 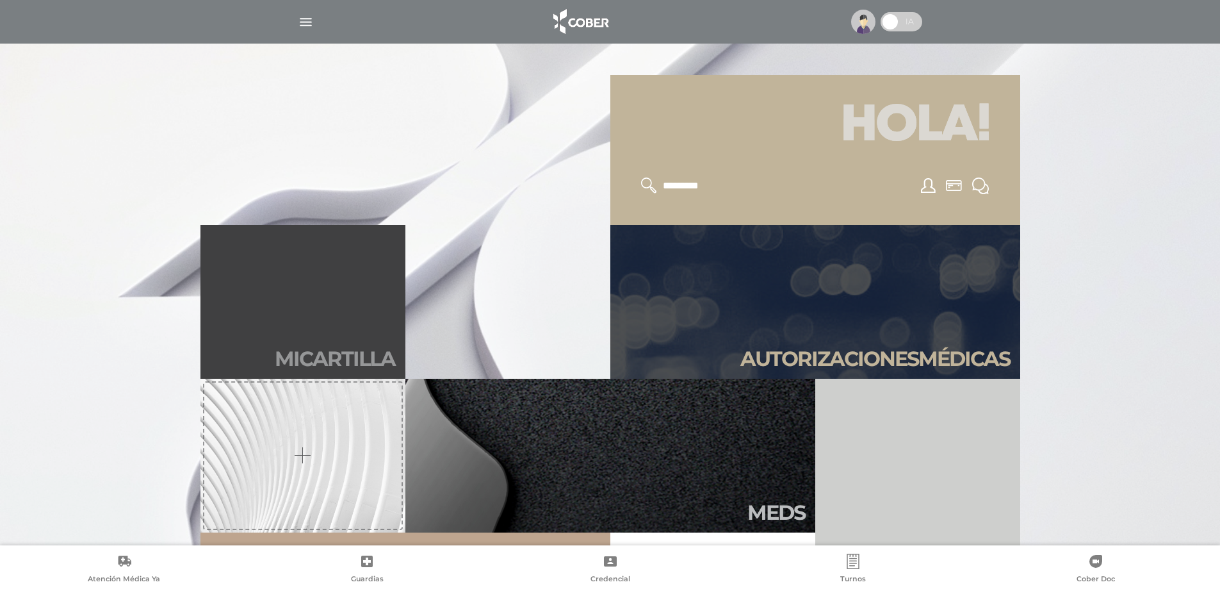 I want to click on span: Credencial, so click(x=611, y=580).